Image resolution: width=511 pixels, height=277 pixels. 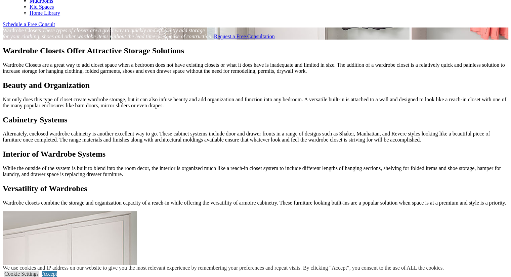 I want to click on h2: Cabinetry Systems, so click(x=255, y=120).